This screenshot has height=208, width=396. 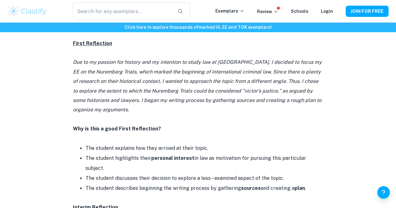 What do you see at coordinates (117, 129) in the screenshot?
I see `strong: Why is this a good First Reflection?` at bounding box center [117, 129].